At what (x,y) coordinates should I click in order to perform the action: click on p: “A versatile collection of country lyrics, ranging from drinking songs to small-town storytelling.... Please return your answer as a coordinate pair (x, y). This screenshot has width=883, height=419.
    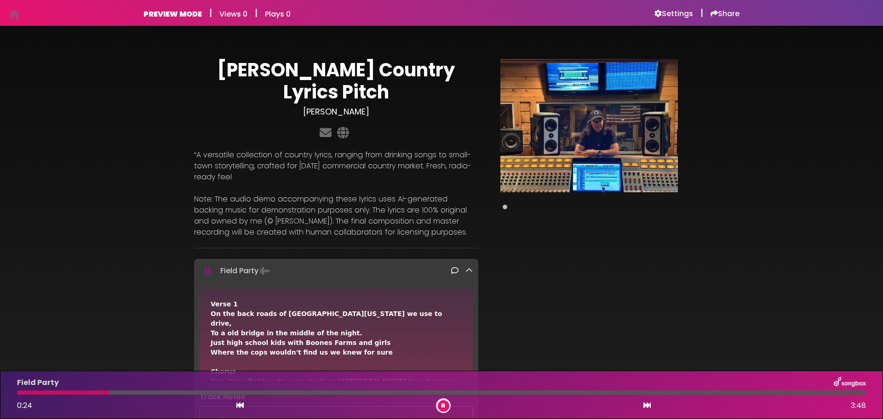
    Looking at the image, I should click on (336, 166).